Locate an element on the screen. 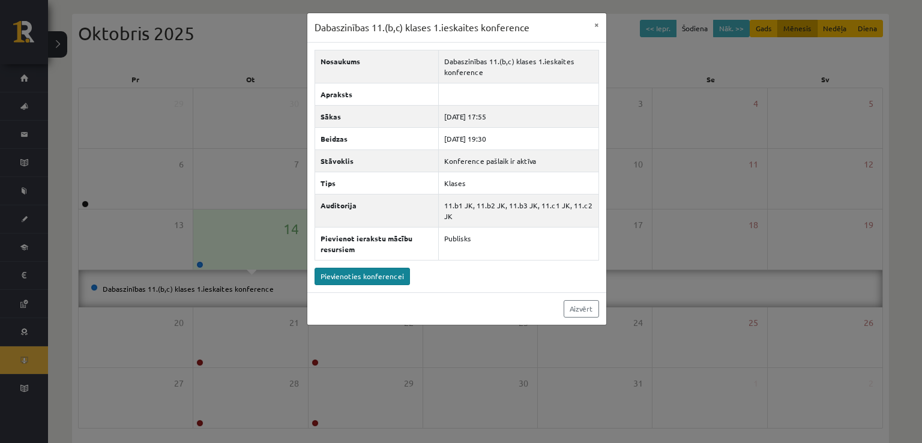 The image size is (922, 443). h3: Dabaszinības 11.(b,c) klases 1.ieskaites konference is located at coordinates (422, 28).